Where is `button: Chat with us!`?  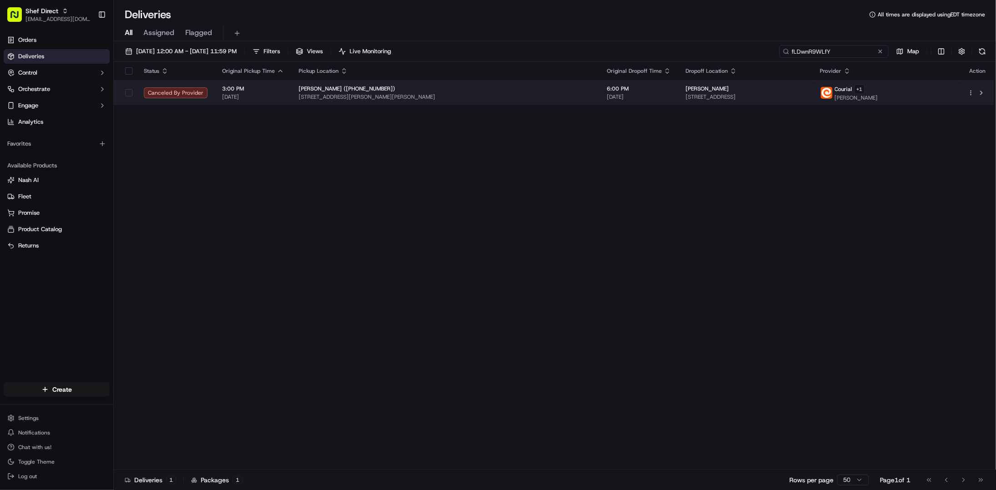
button: Chat with us! is located at coordinates (56, 447).